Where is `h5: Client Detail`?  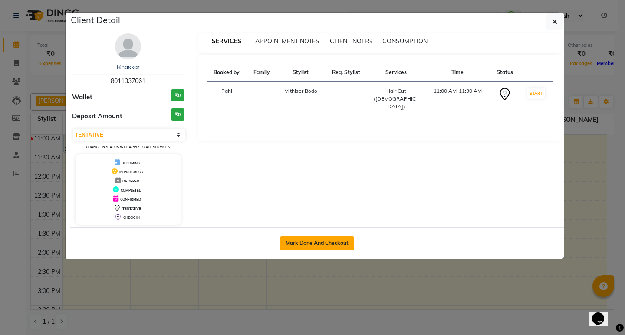 h5: Client Detail is located at coordinates (95, 20).